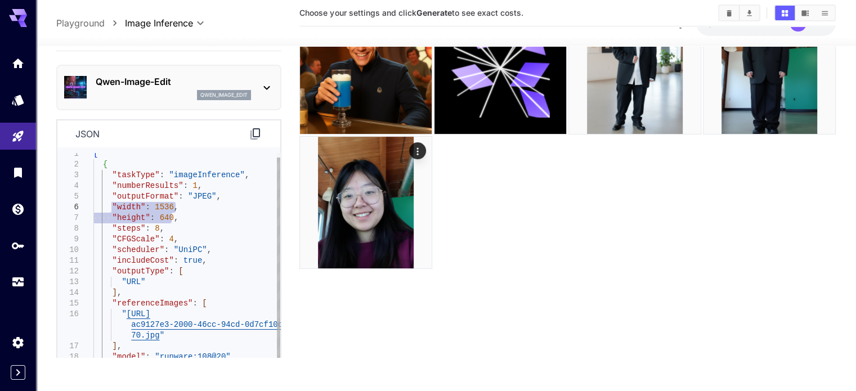  I want to click on div: 12, so click(68, 272).